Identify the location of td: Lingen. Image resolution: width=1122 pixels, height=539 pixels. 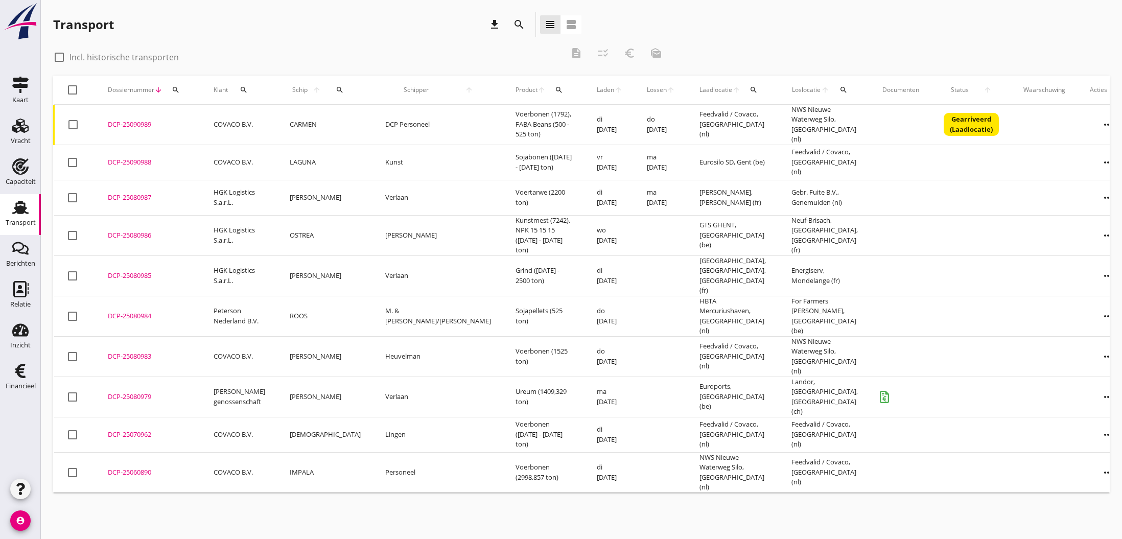
(438, 434).